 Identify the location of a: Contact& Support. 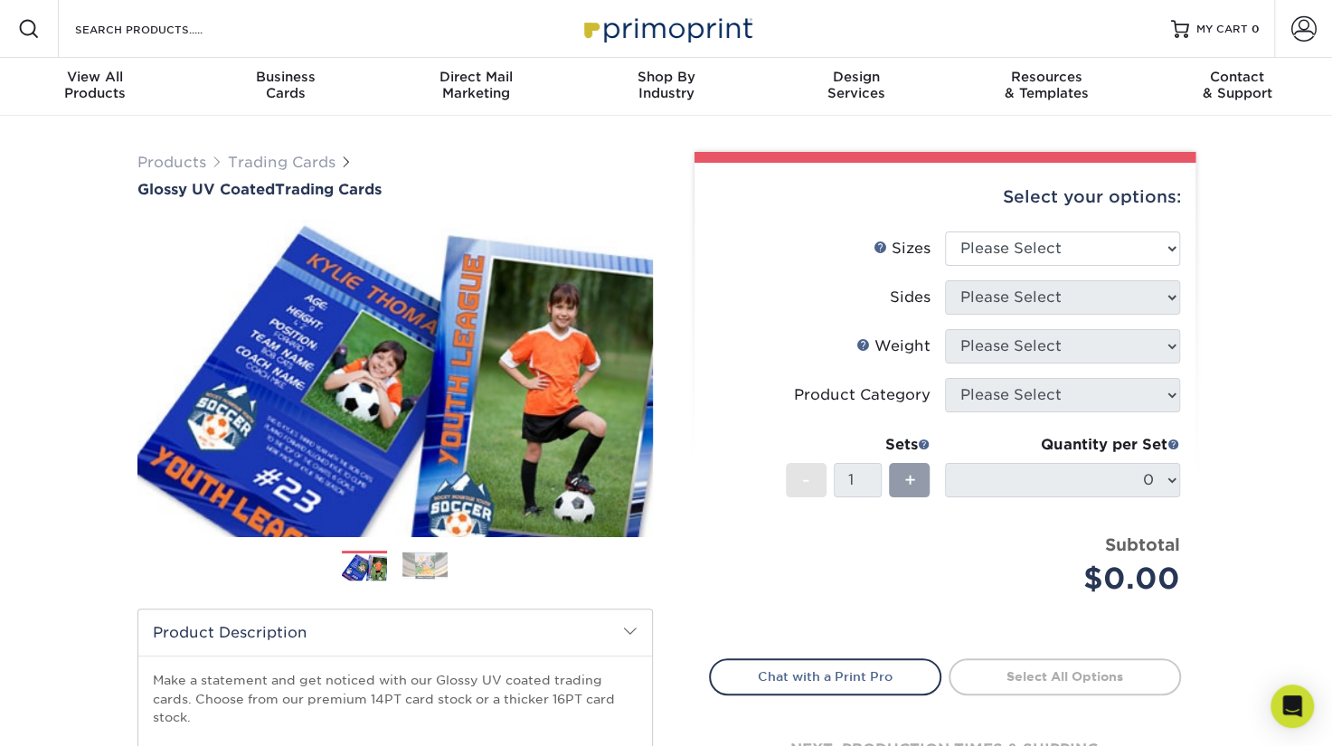
(1237, 87).